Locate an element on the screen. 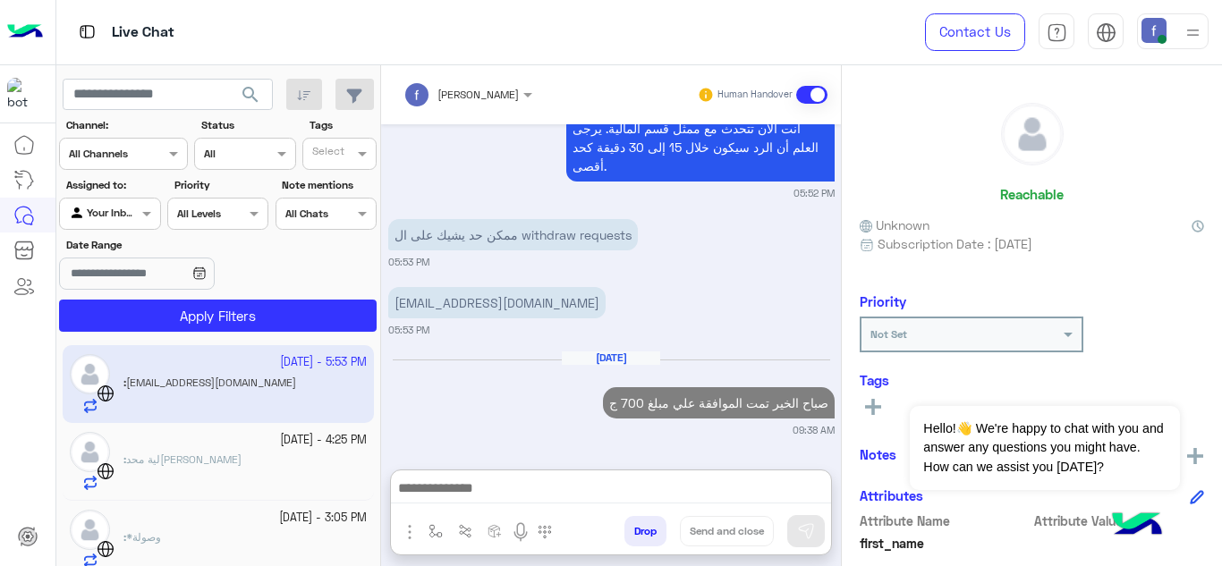  small: Human Handover is located at coordinates (755, 95).